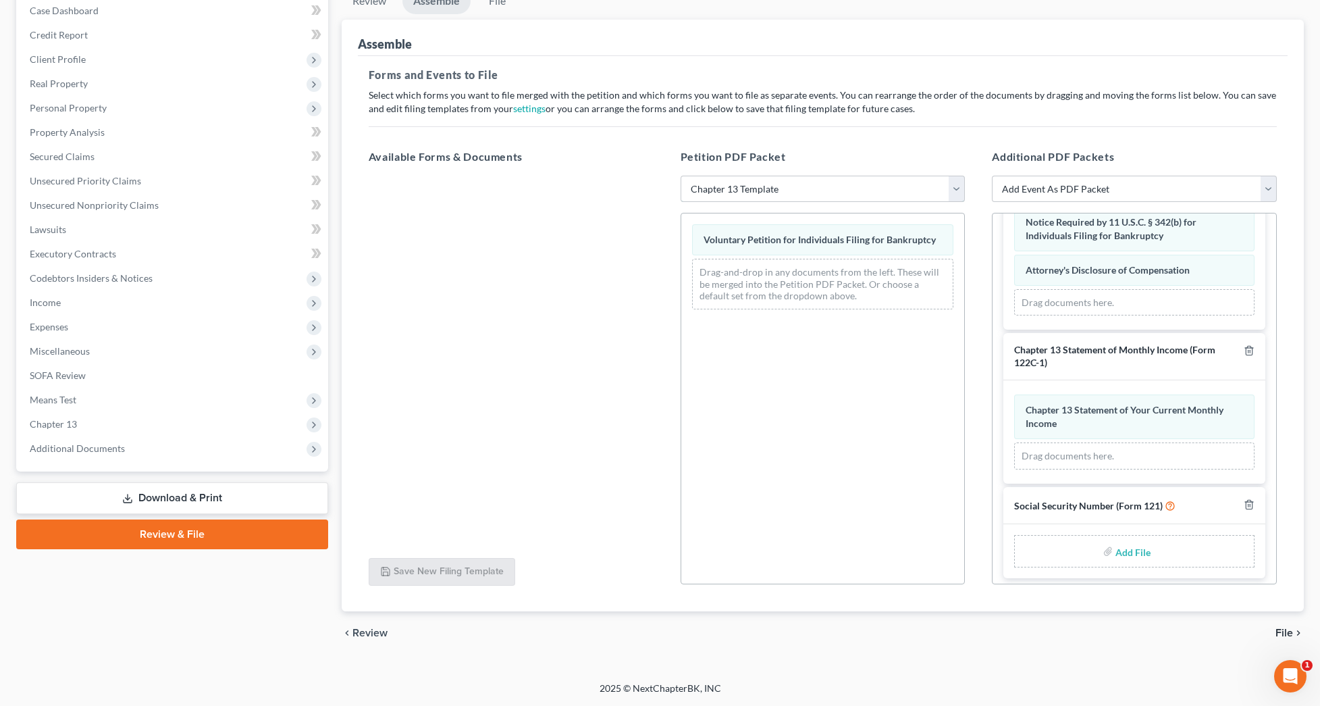 The image size is (1320, 706). What do you see at coordinates (174, 254) in the screenshot?
I see `a: Executory Contracts` at bounding box center [174, 254].